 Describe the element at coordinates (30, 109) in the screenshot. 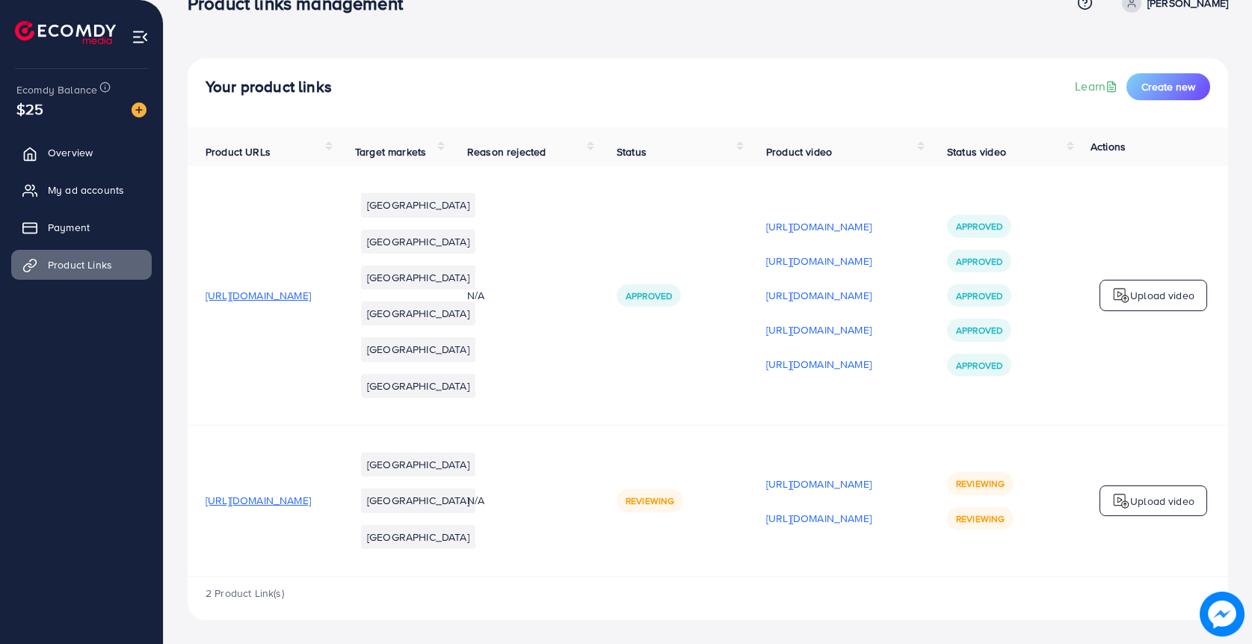

I see `span: $25` at that location.